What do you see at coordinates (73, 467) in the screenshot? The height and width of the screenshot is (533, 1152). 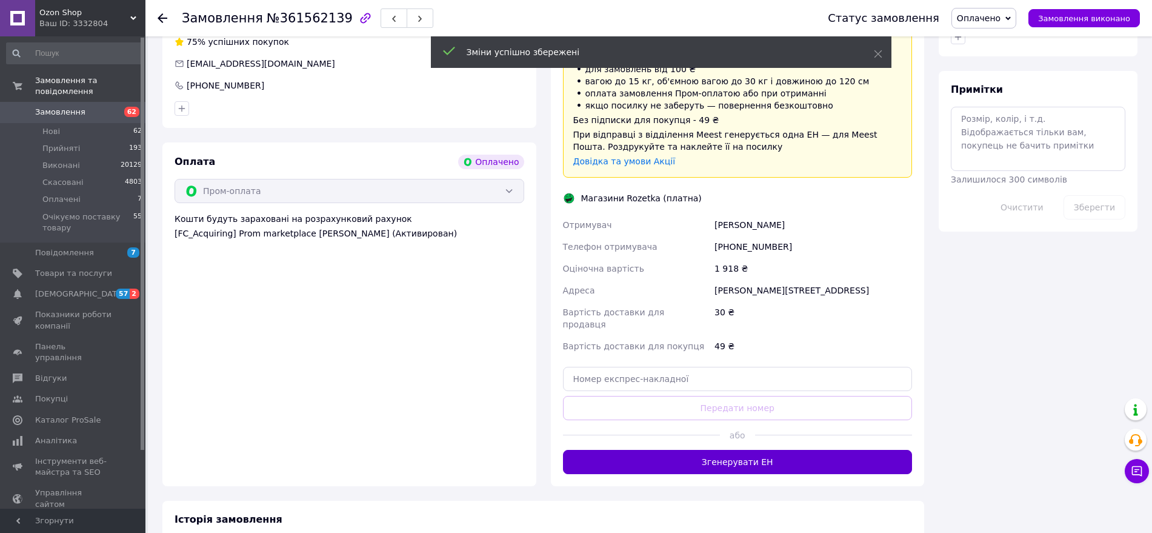 I see `span: Інструменти веб-майстра та SEO` at bounding box center [73, 467].